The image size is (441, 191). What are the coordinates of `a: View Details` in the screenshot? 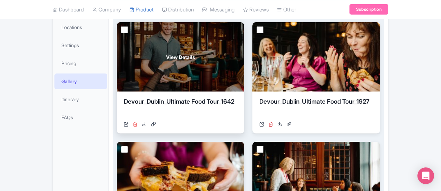 It's located at (180, 57).